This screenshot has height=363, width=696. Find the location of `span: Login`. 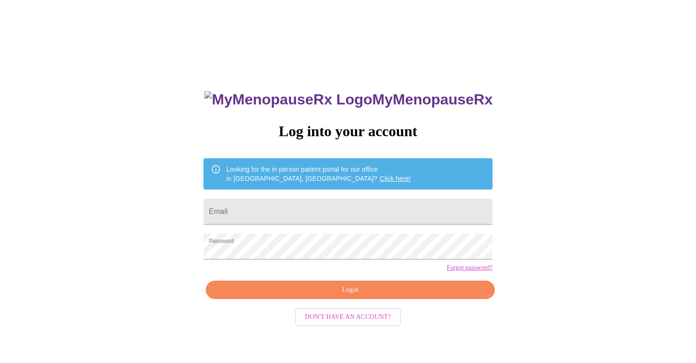

span: Login is located at coordinates (350, 290).